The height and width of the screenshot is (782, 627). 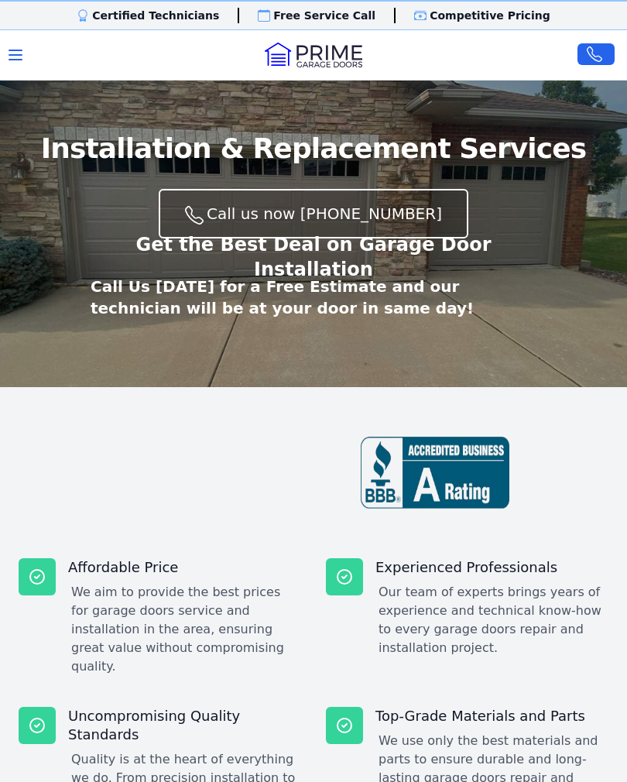 I want to click on span: Installation & Replacement Services, so click(x=314, y=149).